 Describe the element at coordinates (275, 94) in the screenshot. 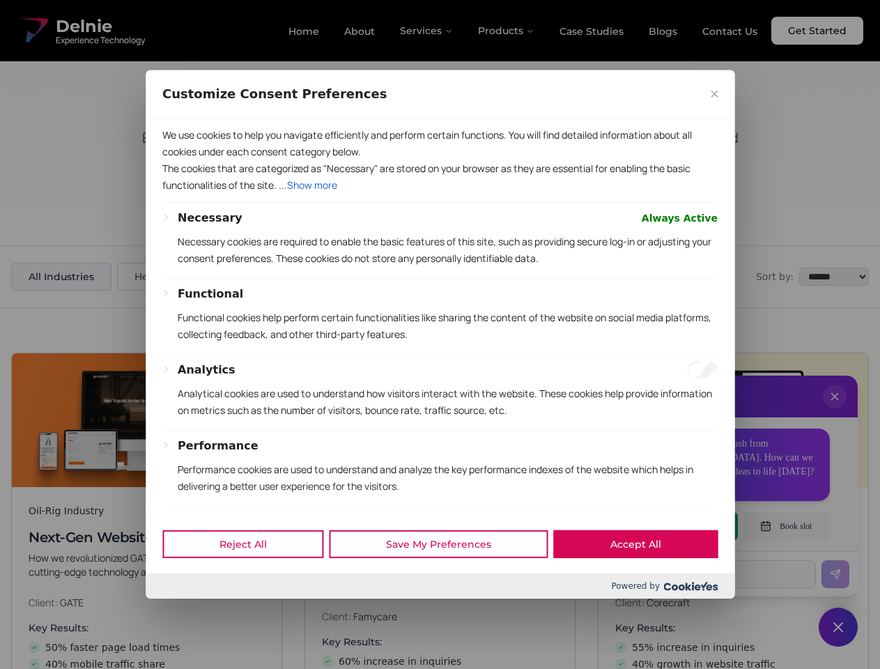

I see `span: Customize Consent Preferences` at that location.